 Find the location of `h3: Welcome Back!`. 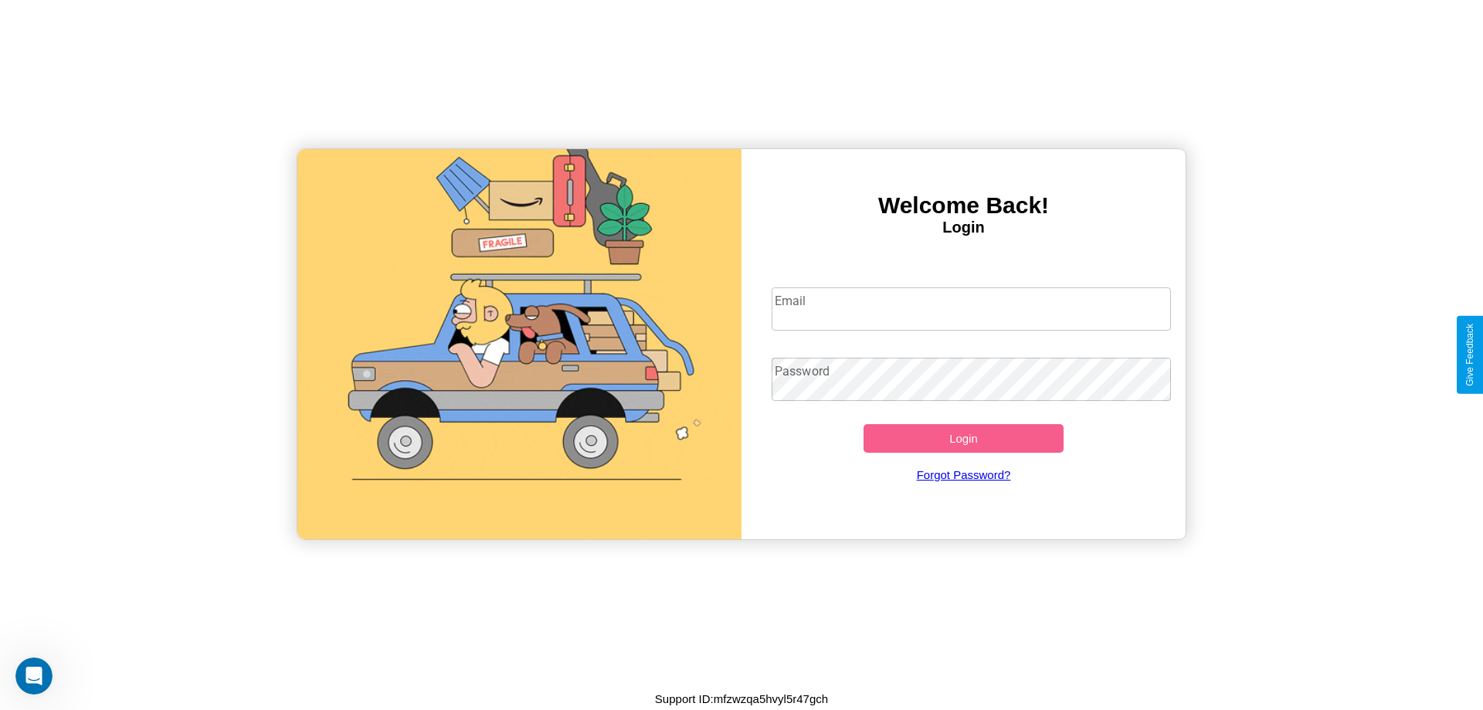

h3: Welcome Back! is located at coordinates (963, 205).